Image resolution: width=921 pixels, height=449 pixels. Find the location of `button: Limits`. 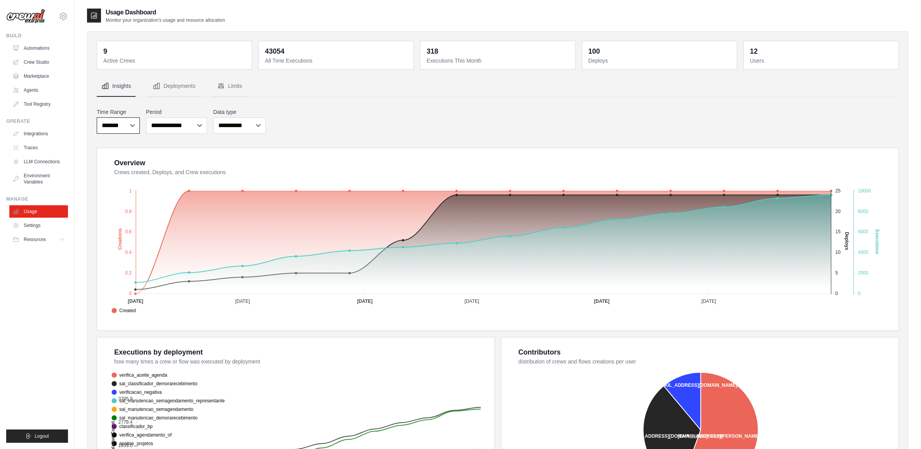

button: Limits is located at coordinates (230, 86).